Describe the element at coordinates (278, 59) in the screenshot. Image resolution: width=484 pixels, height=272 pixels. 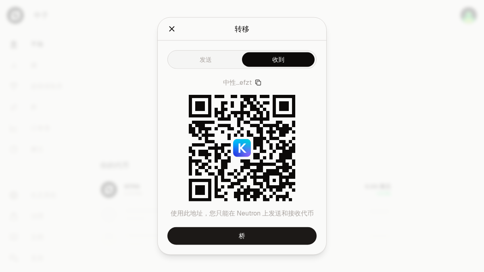
I see `font: 收到` at that location.